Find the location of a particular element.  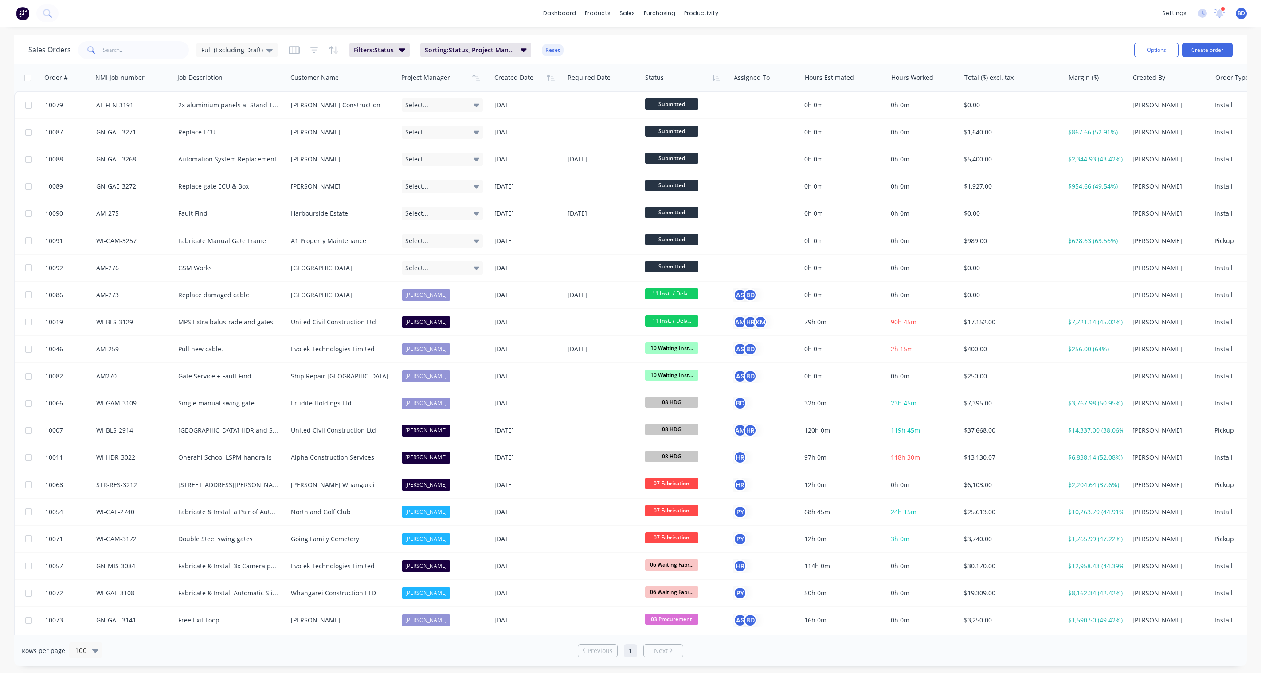

div: PY is located at coordinates (740, 593).